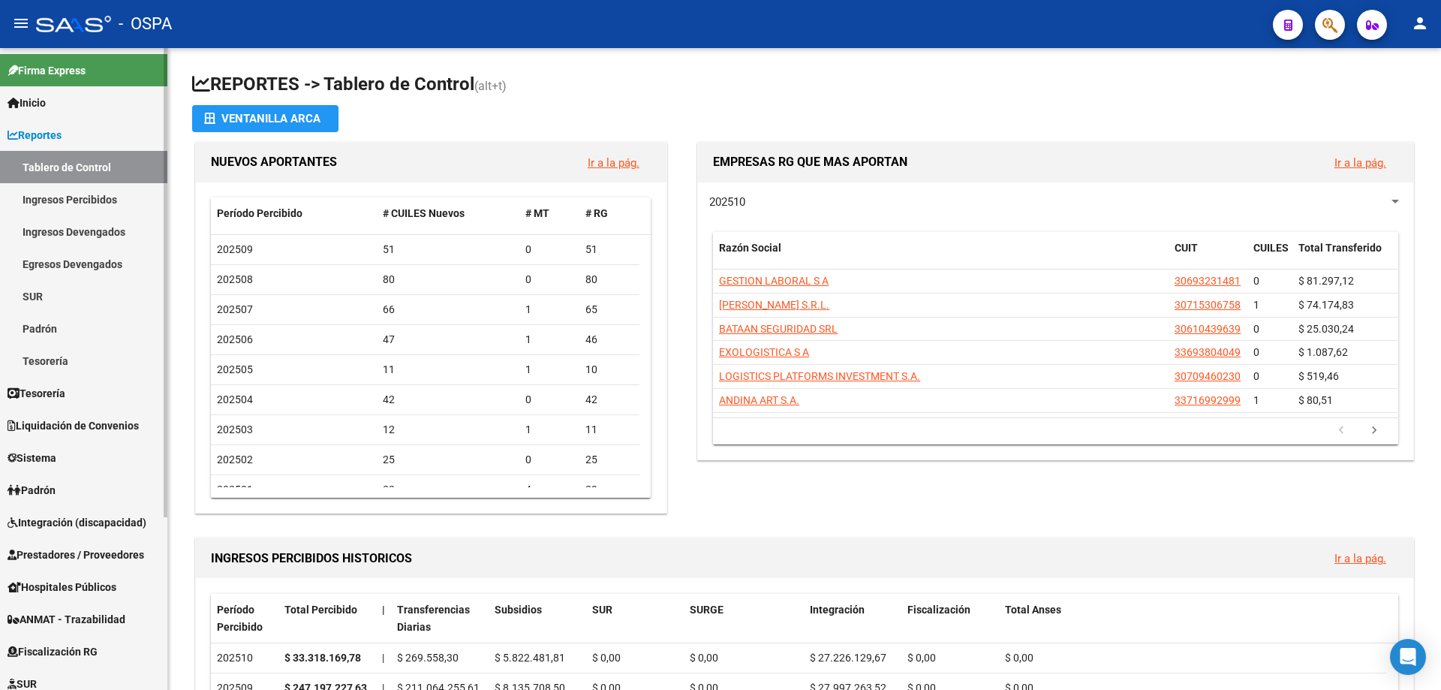  What do you see at coordinates (950, 619) in the screenshot?
I see `datatable-header-cell: Fiscalización` at bounding box center [950, 619].